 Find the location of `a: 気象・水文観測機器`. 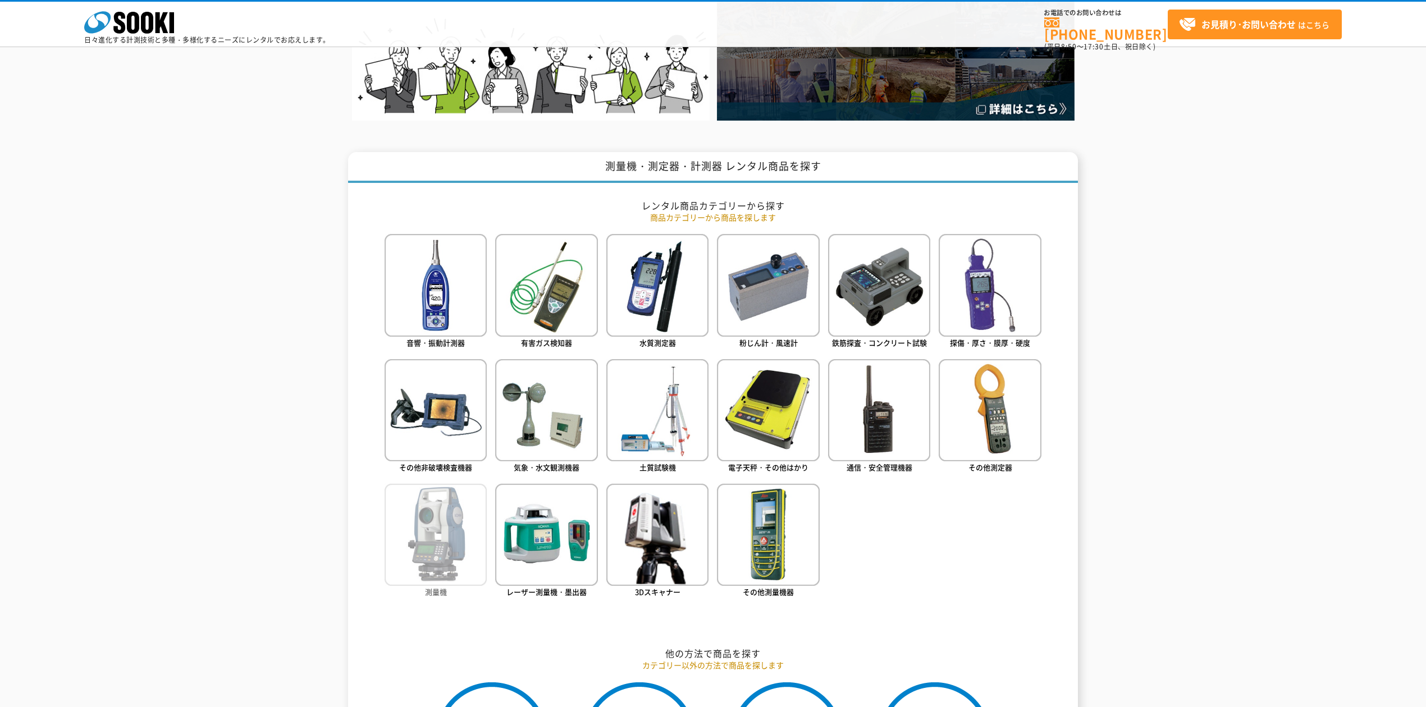

a: 気象・水文観測機器 is located at coordinates (546, 417).